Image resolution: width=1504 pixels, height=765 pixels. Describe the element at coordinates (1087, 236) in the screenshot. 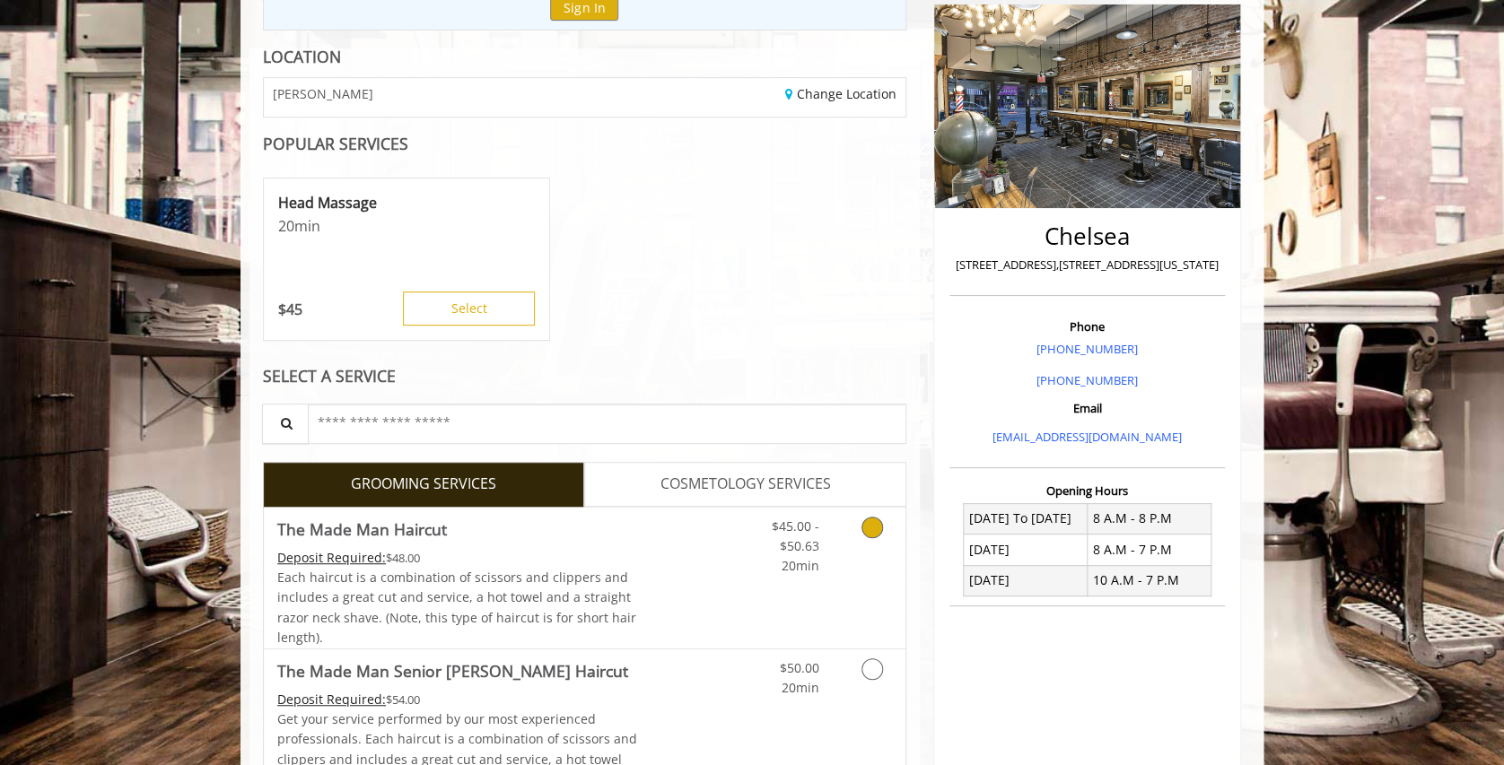

I see `h2: Chelsea` at that location.